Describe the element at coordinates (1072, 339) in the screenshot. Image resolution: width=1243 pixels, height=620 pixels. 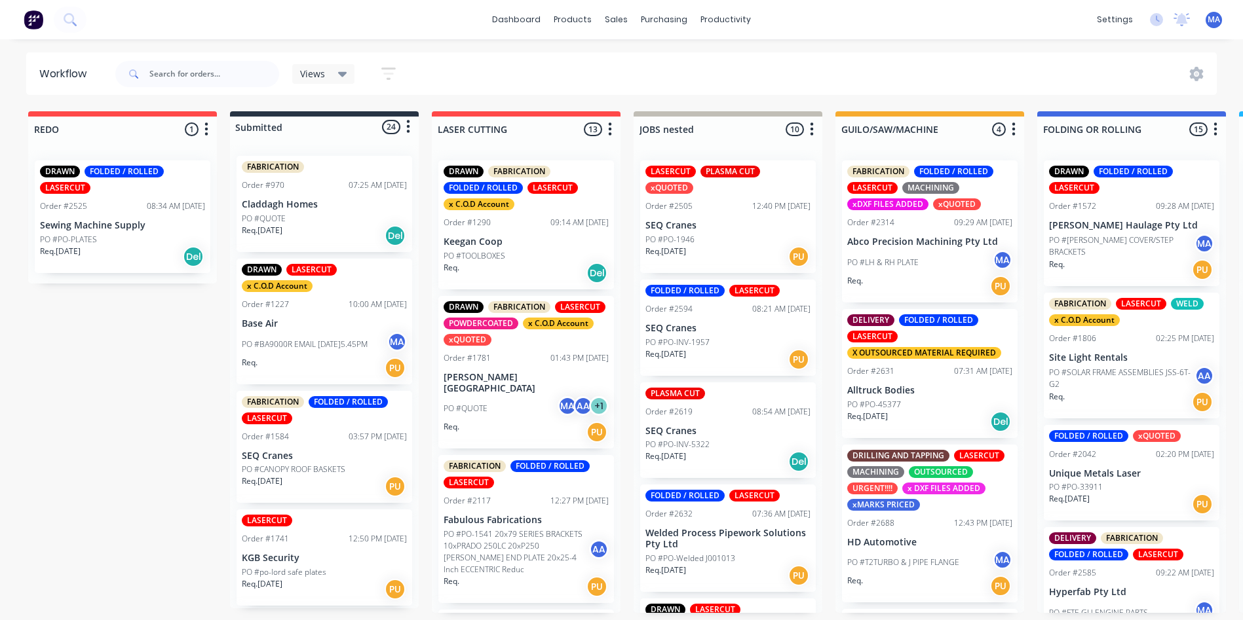
I see `div: Order #1806` at that location.